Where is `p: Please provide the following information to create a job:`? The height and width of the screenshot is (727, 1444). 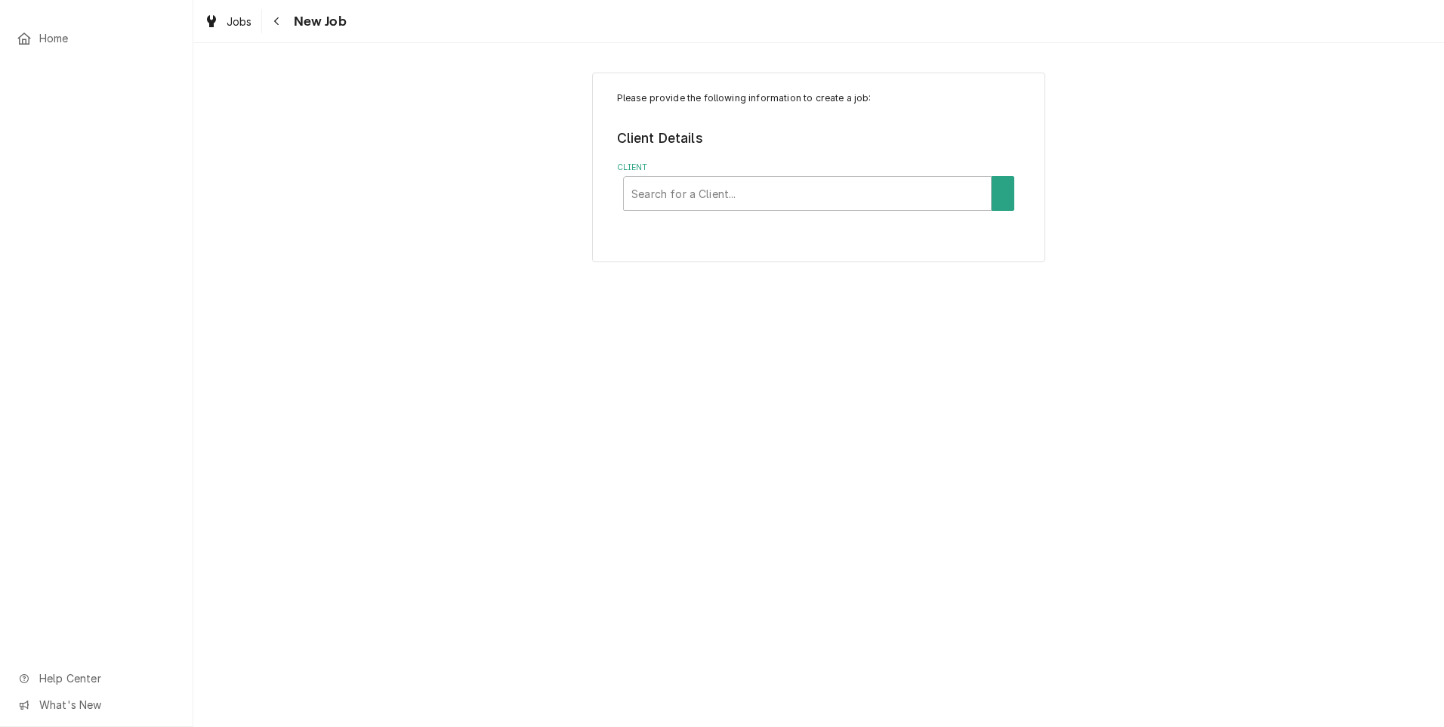 p: Please provide the following information to create a job: is located at coordinates (819, 98).